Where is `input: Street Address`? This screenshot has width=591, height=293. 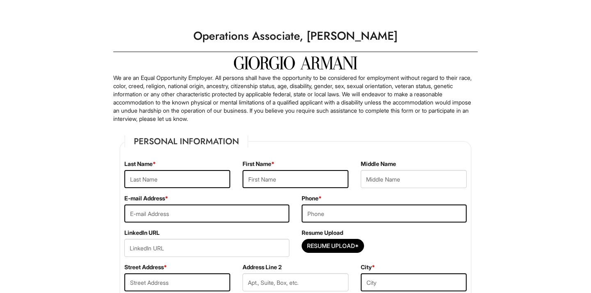
input: Street Address is located at coordinates (177, 283).